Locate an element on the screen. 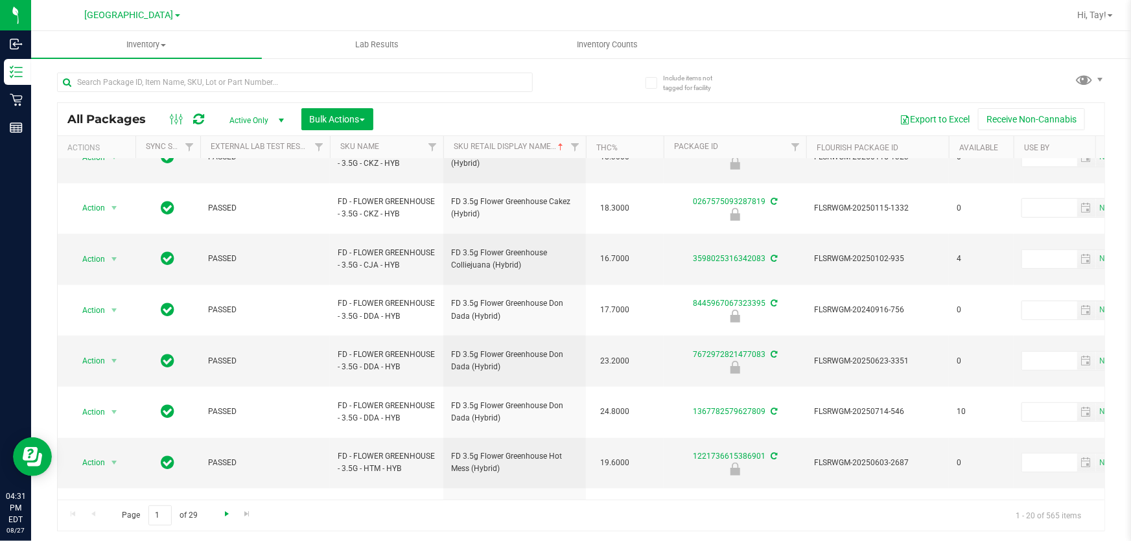  span: FD - FLOWER GREENHOUSE - 3.5G - CKZ - HYB is located at coordinates (386, 208).